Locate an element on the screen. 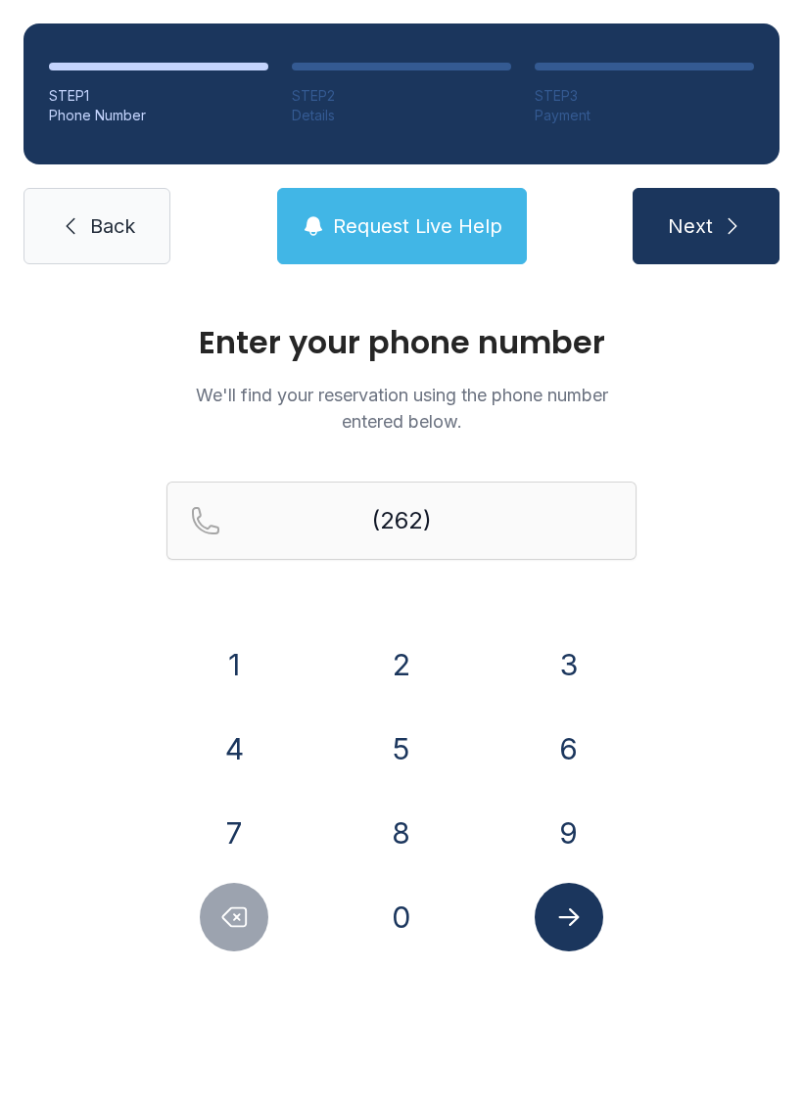 This screenshot has width=803, height=1107. button: 3 is located at coordinates (569, 665).